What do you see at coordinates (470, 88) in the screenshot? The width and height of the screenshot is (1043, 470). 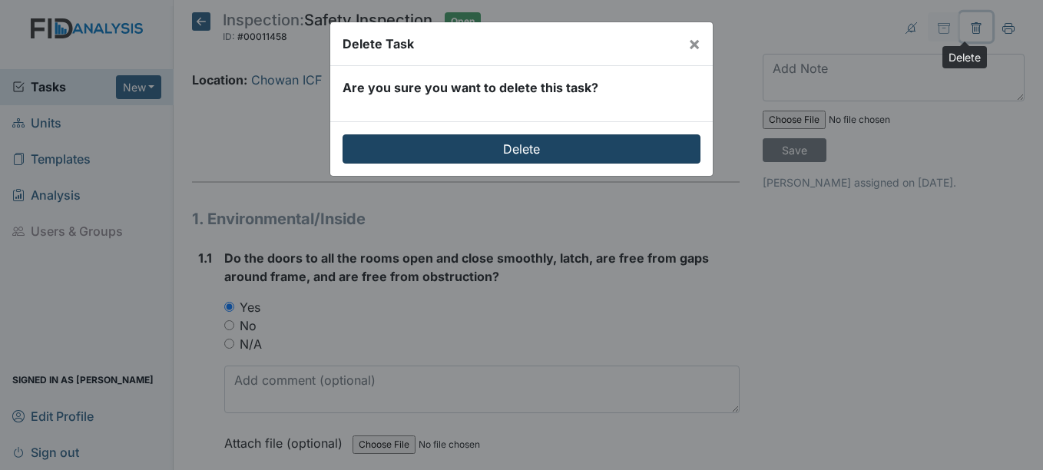 I see `strong: Are you sure you want to delete this task?` at bounding box center [470, 88].